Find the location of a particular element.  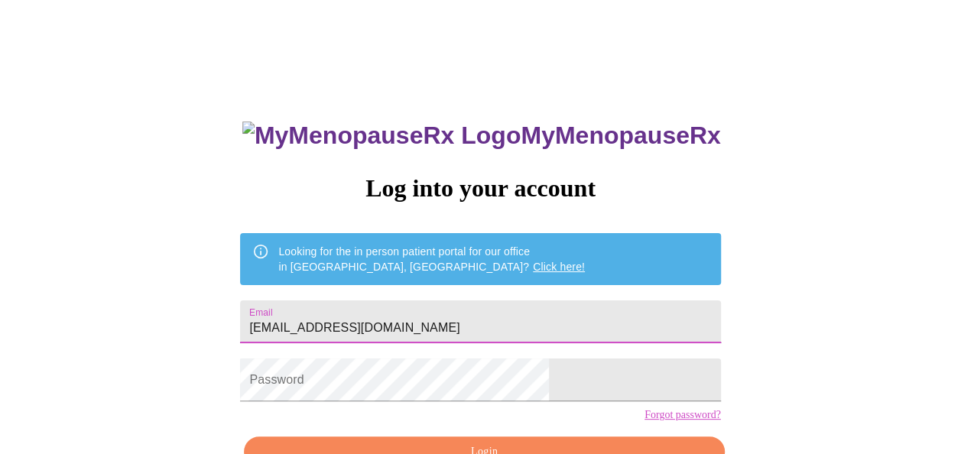

a: Click here! is located at coordinates (559, 267).